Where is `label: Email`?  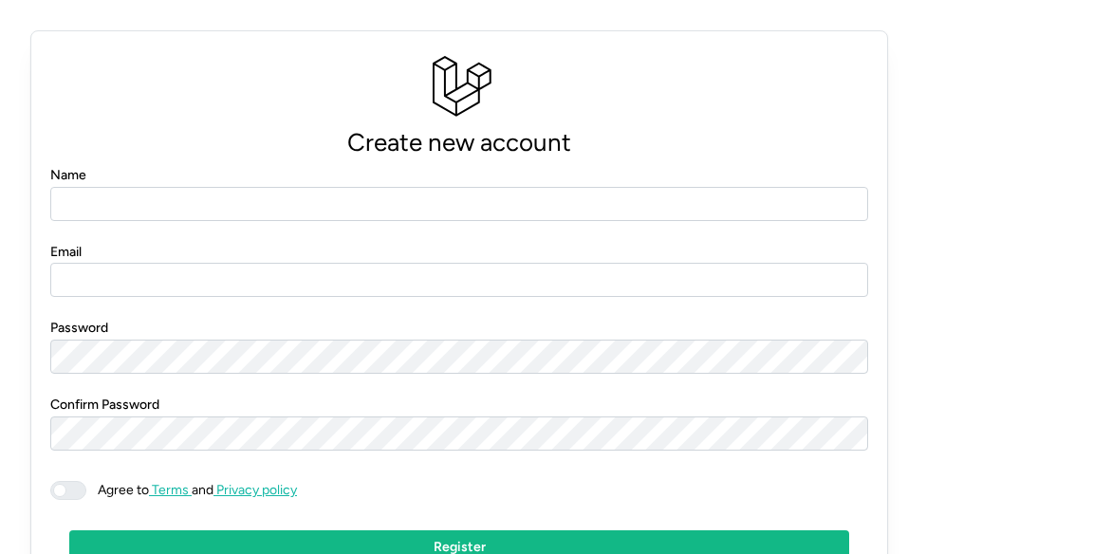 label: Email is located at coordinates (65, 252).